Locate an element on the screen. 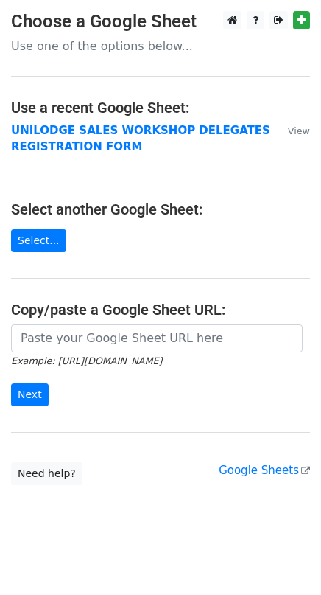 This screenshot has height=595, width=321. a: Need help? is located at coordinates (46, 473).